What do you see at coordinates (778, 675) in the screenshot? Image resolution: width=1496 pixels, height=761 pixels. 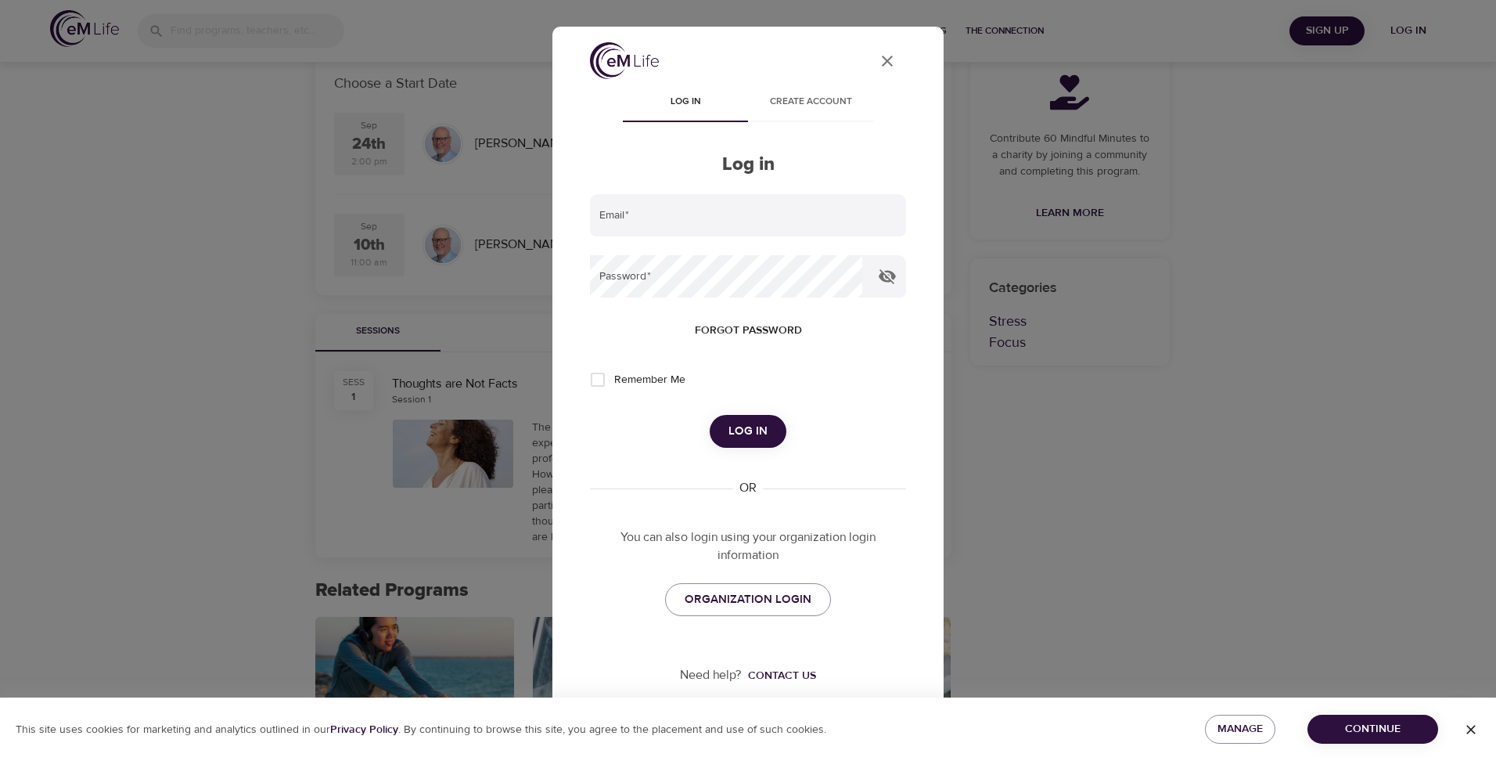 I see `a: Contact us` at bounding box center [778, 675].